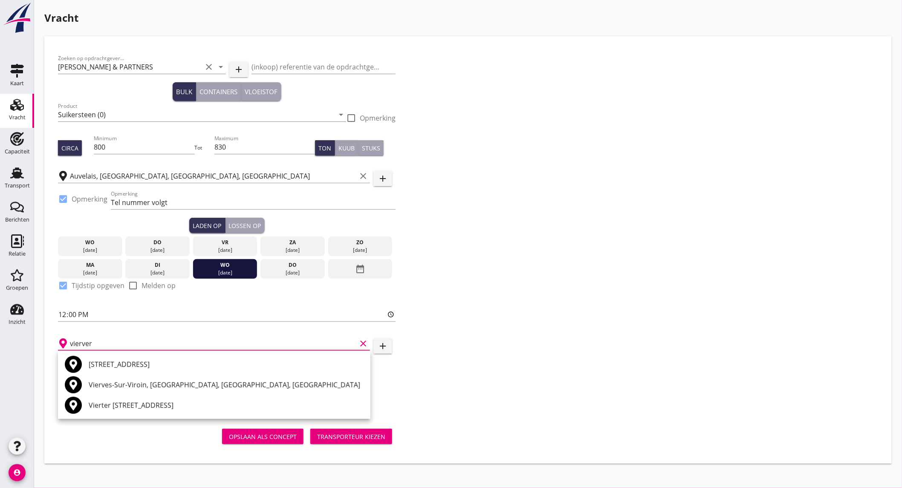  What do you see at coordinates (351, 436) in the screenshot?
I see `button: Transporteur kiezen` at bounding box center [351, 436].